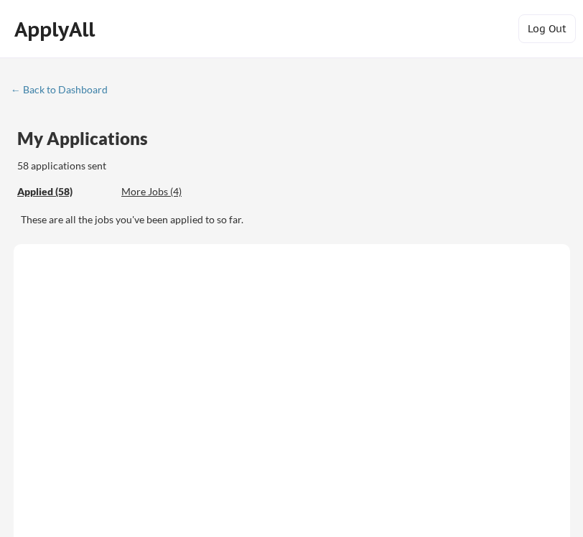 The image size is (583, 537). What do you see at coordinates (65, 90) in the screenshot?
I see `div: ← Back to Dashboard` at bounding box center [65, 90].